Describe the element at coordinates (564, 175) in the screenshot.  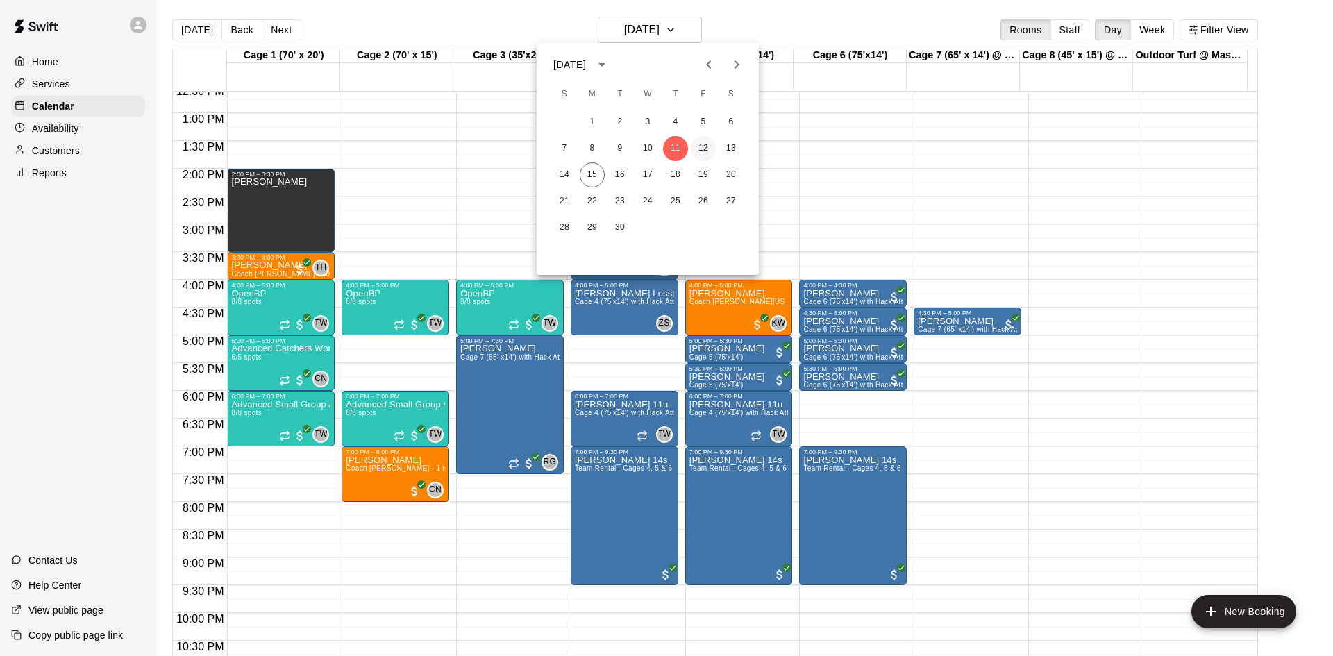
I see `button: 14` at that location.